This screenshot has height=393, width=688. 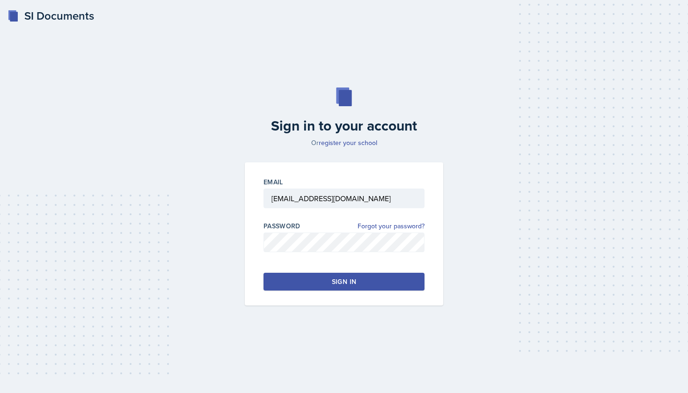 What do you see at coordinates (344, 198) in the screenshot?
I see `input: Email` at bounding box center [344, 198].